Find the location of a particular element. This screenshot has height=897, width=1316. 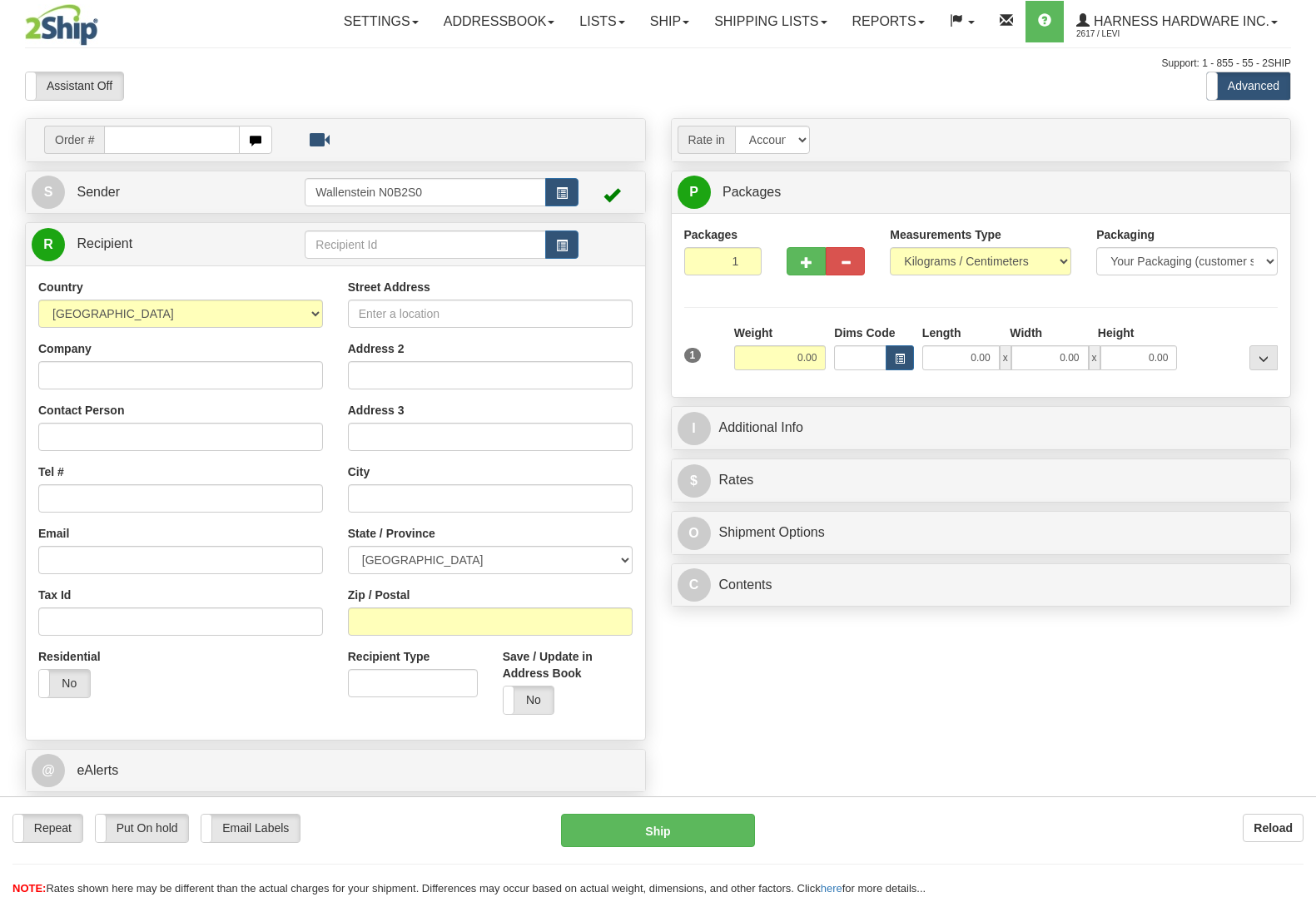

span: O is located at coordinates (694, 534).